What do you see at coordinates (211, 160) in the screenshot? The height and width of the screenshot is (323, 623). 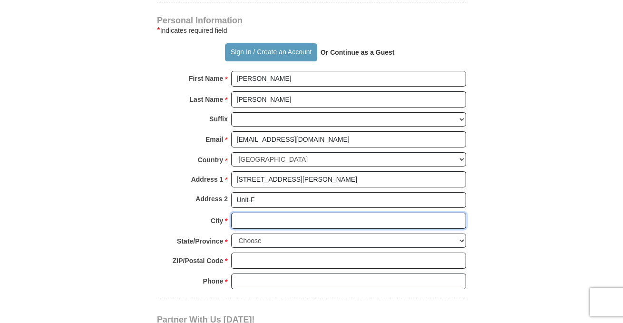 I see `strong: Country` at bounding box center [211, 160].